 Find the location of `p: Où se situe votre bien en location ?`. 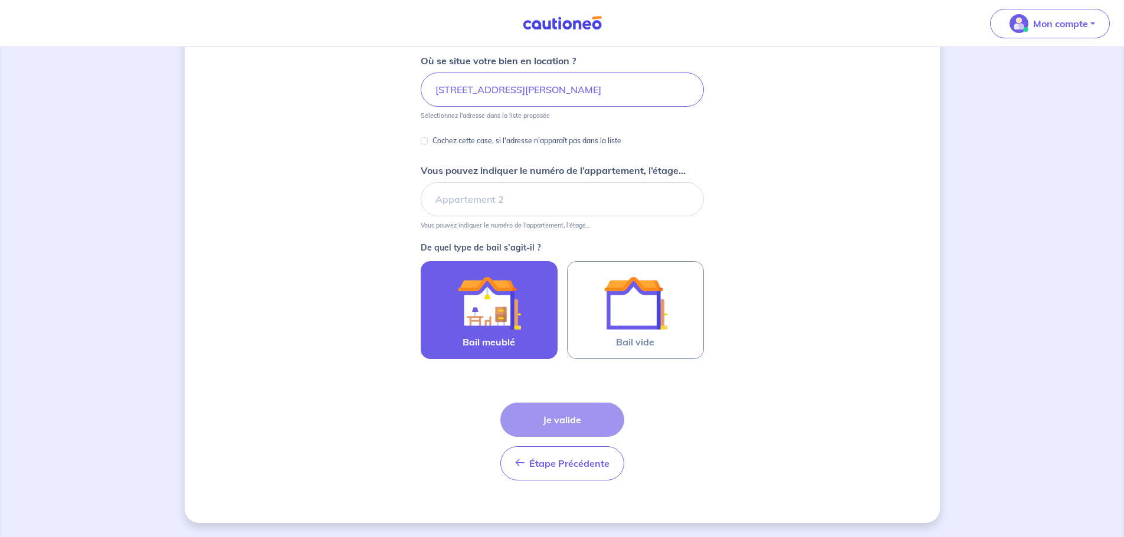

p: Où se situe votre bien en location ? is located at coordinates (498, 61).